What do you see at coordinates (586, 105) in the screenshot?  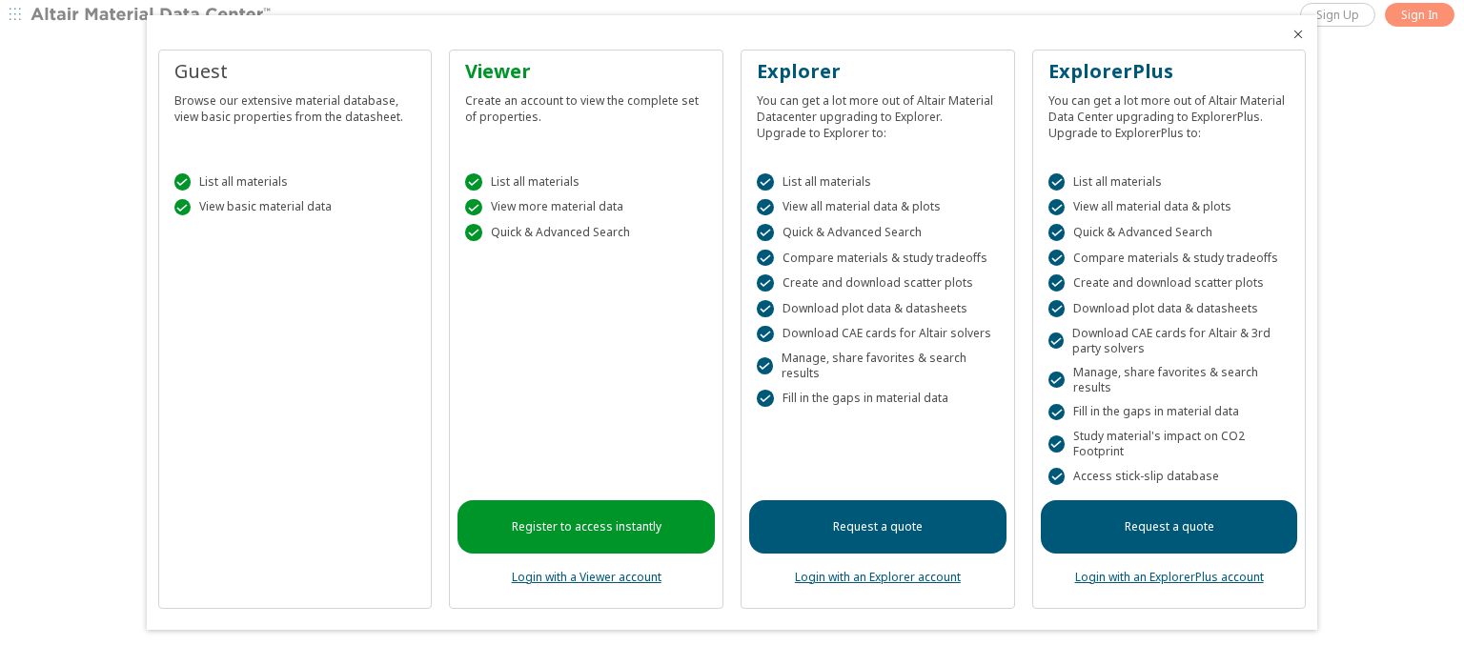 I see `div: Create an account to view the complete set of properties.` at bounding box center [586, 105].